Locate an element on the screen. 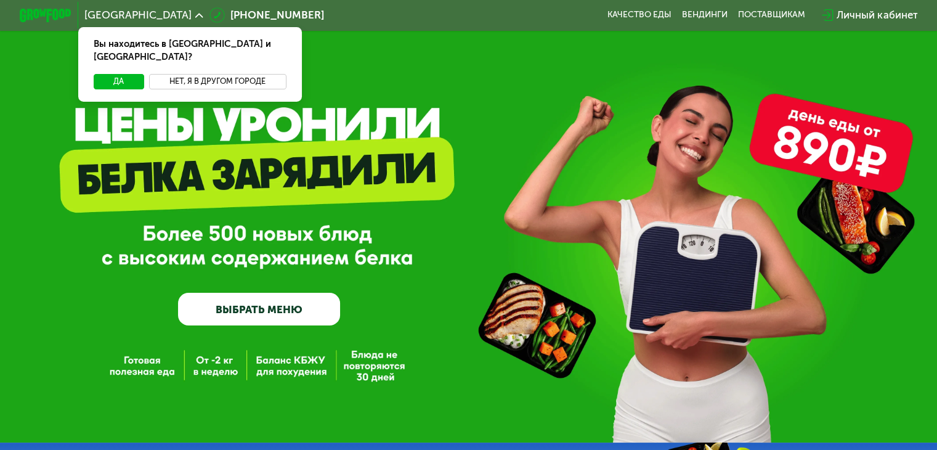  button: Нет, я в другом городе is located at coordinates (218, 81).